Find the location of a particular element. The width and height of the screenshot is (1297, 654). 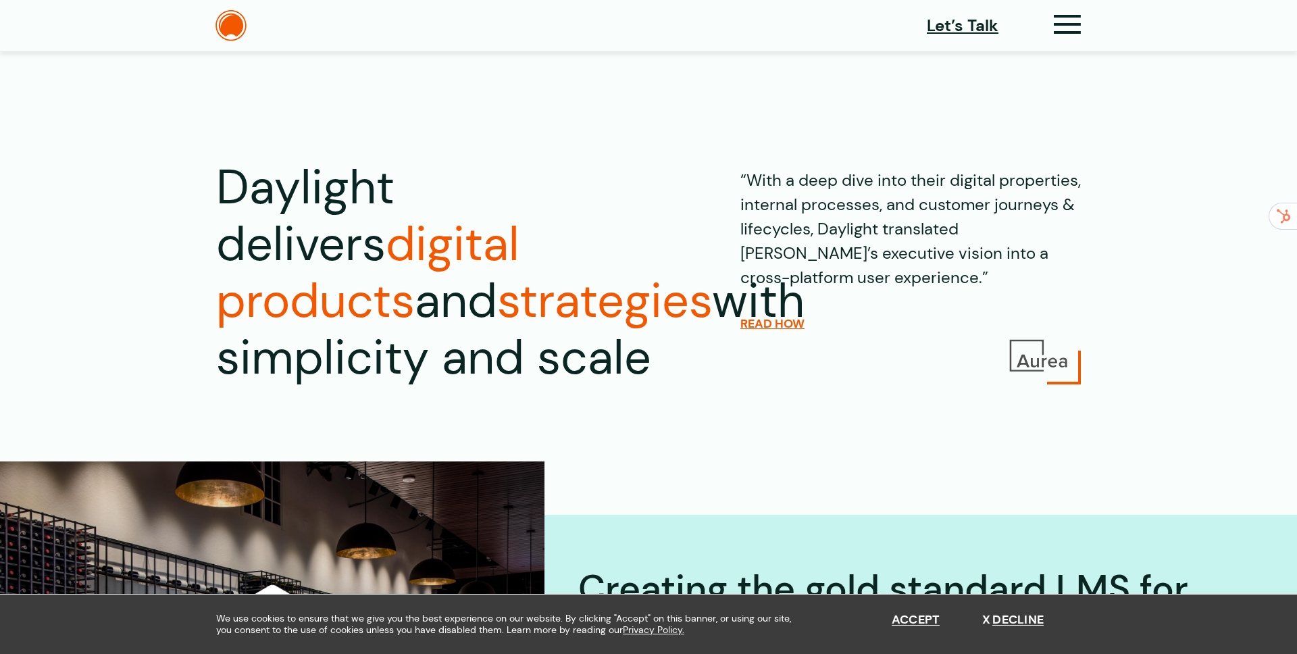

h1: Daylight delivers and with simplicity and scale is located at coordinates (434, 273).